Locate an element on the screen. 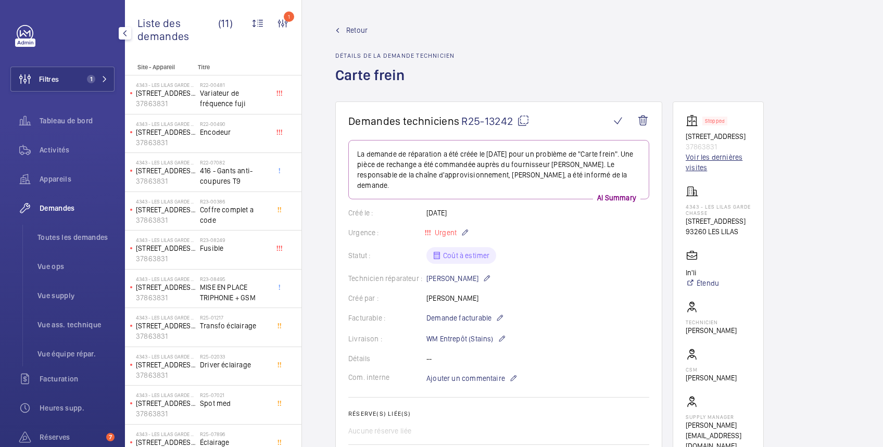  span: Réserves is located at coordinates (71, 437).